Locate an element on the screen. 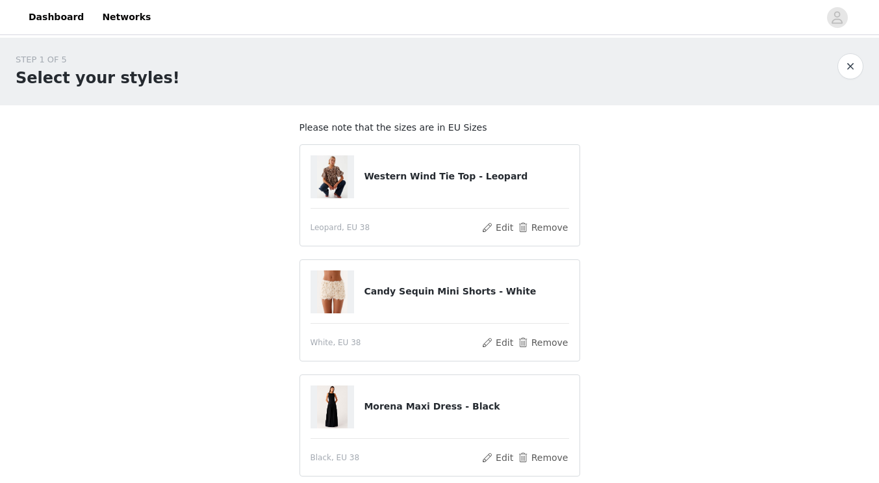 The width and height of the screenshot is (879, 483). div: avatar is located at coordinates (837, 18).